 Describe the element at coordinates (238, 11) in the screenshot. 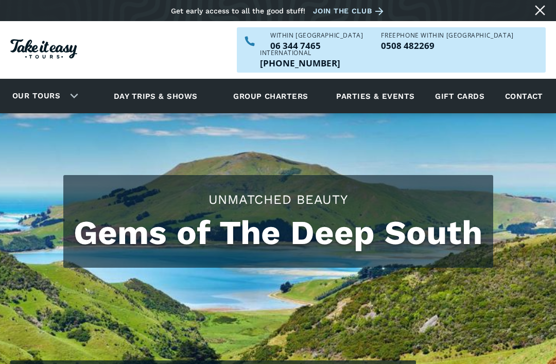

I see `div: Get early access to all the good stuff!` at that location.